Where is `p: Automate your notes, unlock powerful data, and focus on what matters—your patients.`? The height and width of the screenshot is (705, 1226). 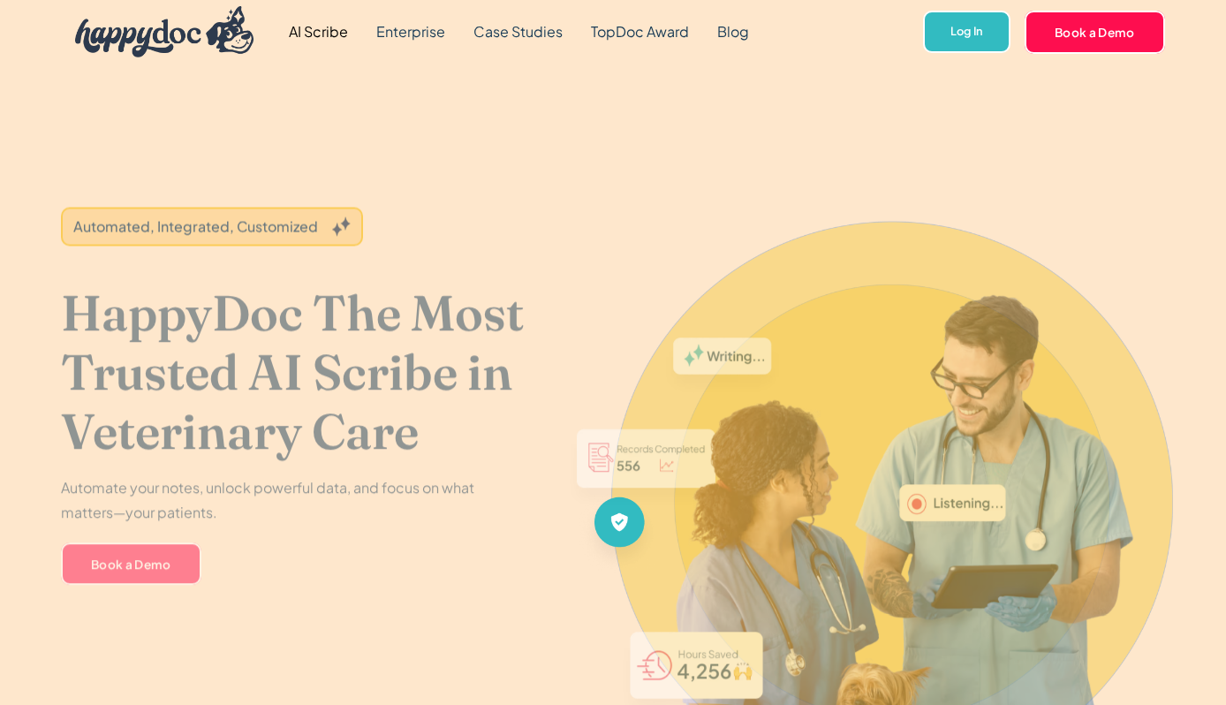
p: Automate your notes, unlock powerful data, and focus on what matters—your patients. is located at coordinates (273, 500).